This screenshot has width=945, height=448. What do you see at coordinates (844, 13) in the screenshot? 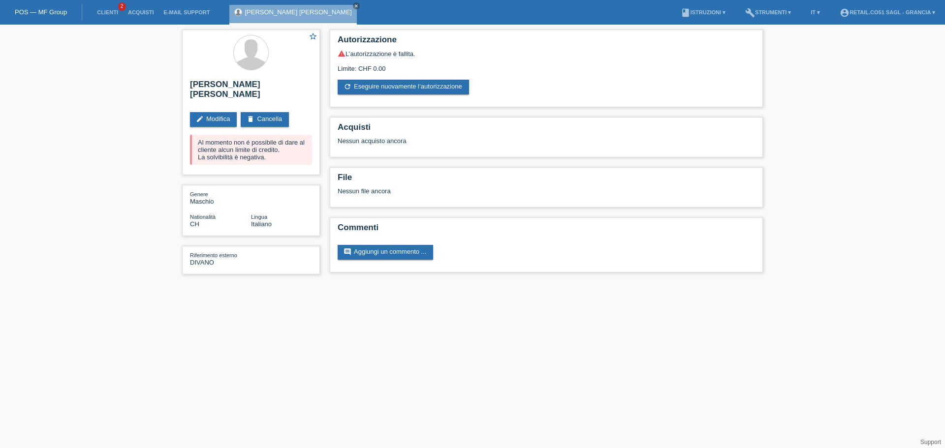
I see `i: account_circle` at bounding box center [844, 13].